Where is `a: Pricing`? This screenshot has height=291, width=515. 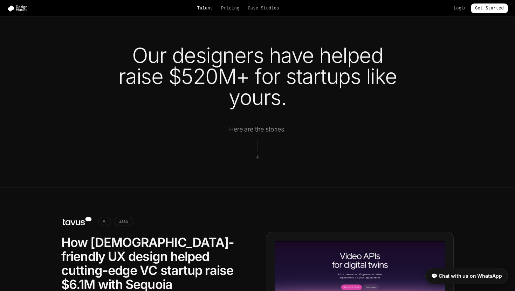 a: Pricing is located at coordinates (230, 8).